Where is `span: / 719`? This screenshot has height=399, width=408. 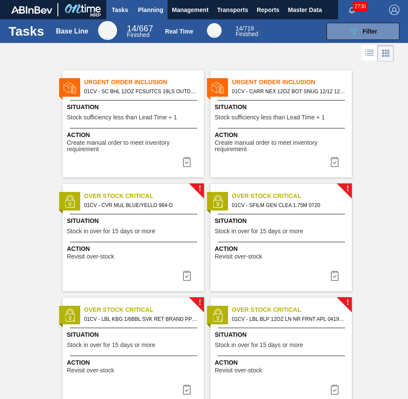
span: / 719 is located at coordinates (245, 28).